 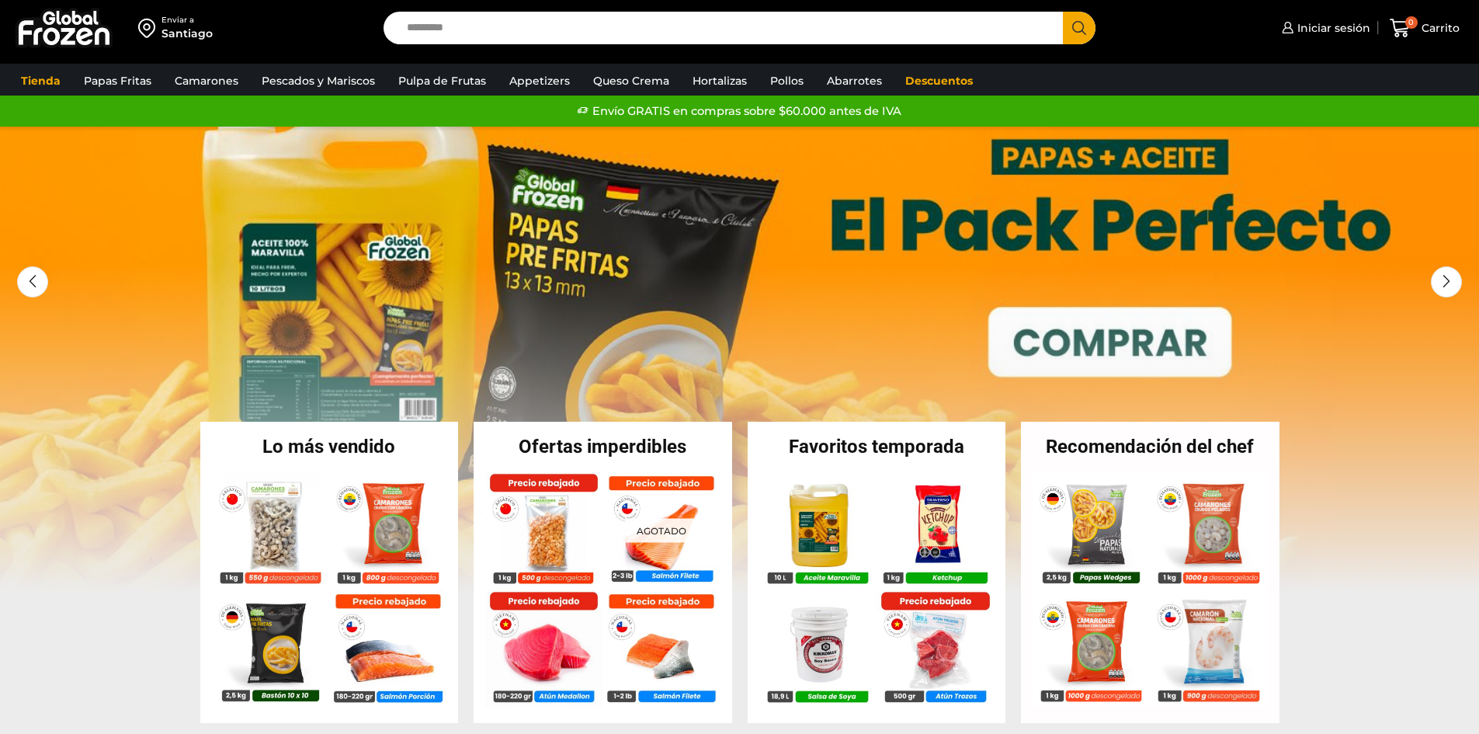 What do you see at coordinates (603, 447) in the screenshot?
I see `h2: Ofertas imperdibles` at bounding box center [603, 447].